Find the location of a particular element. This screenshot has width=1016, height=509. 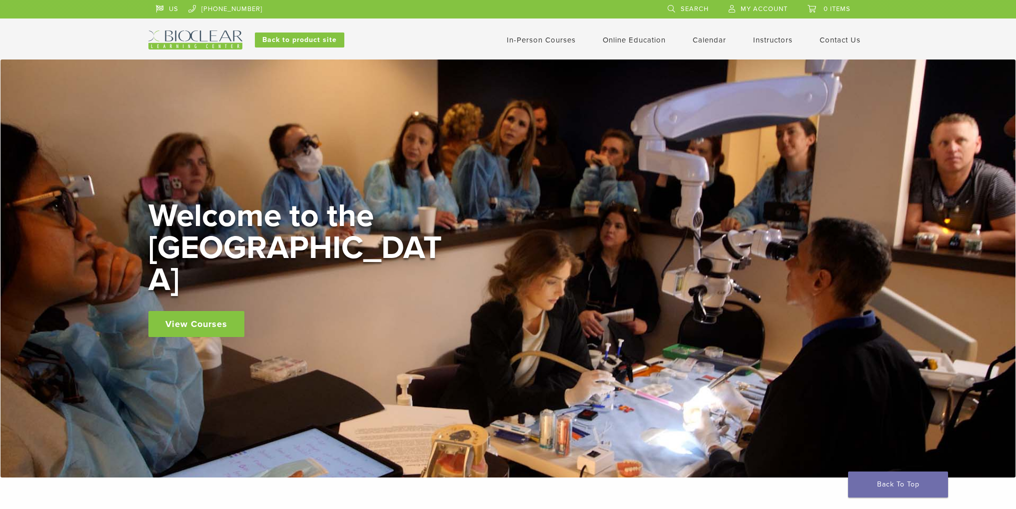

a: Calendar is located at coordinates (709, 40).